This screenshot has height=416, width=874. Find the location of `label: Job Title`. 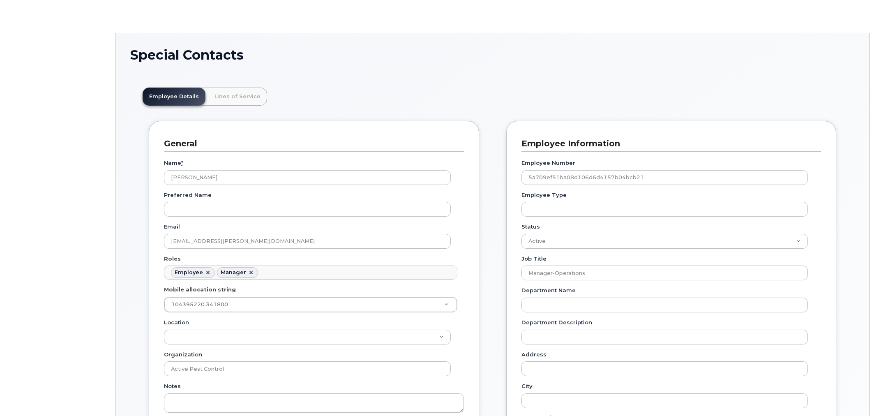

label: Job Title is located at coordinates (534, 259).